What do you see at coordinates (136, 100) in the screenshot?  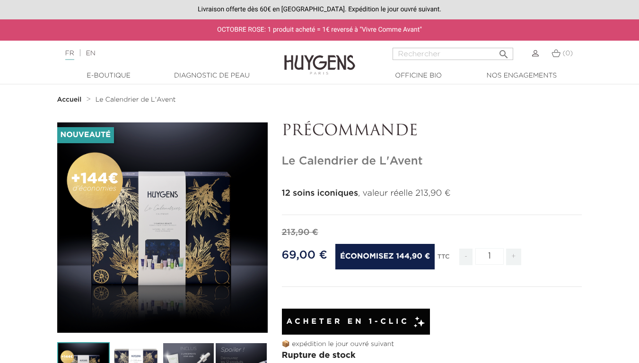 I see `span: Le Calendrier de L'Avent` at bounding box center [136, 100].